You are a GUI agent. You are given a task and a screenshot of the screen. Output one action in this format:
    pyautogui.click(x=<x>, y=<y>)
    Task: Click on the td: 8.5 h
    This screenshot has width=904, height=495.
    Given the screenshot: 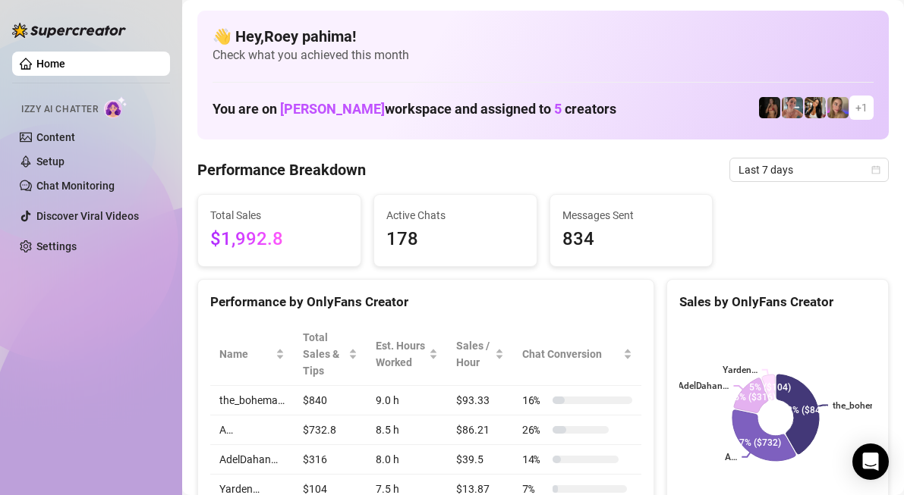 What is the action you would take?
    pyautogui.click(x=407, y=430)
    